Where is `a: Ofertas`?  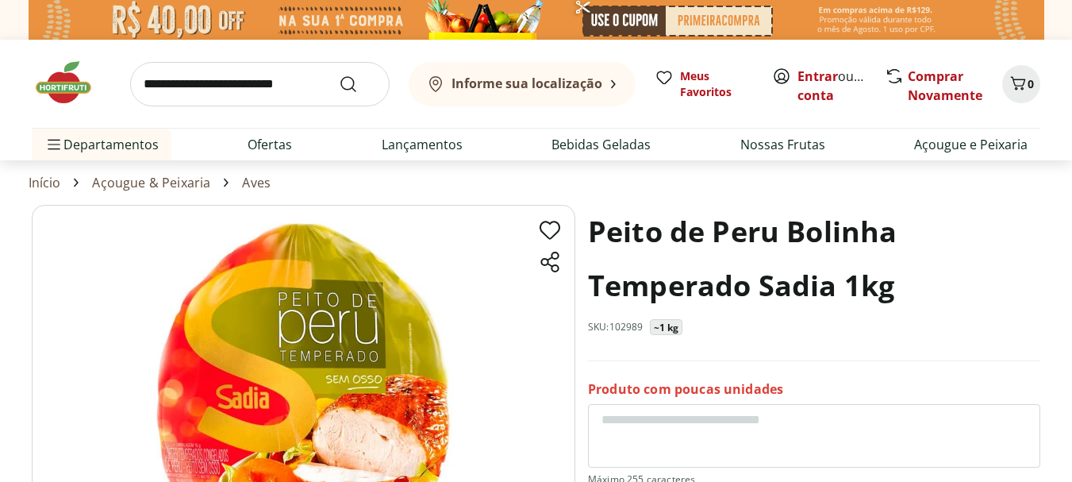
a: Ofertas is located at coordinates (270, 144).